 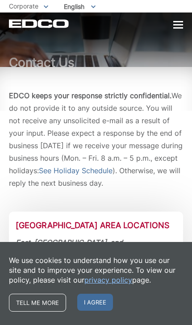 I want to click on a: EDCD logo. Return to the homepage., so click(x=39, y=24).